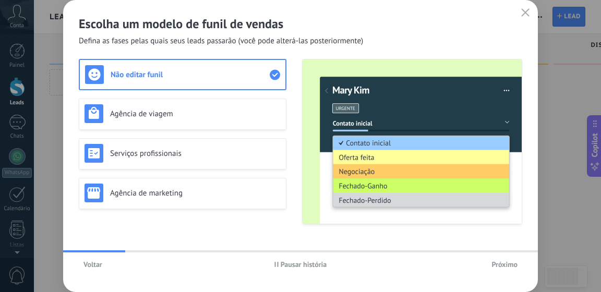 The height and width of the screenshot is (292, 601). What do you see at coordinates (505, 265) in the screenshot?
I see `span: Próximo` at bounding box center [505, 265].